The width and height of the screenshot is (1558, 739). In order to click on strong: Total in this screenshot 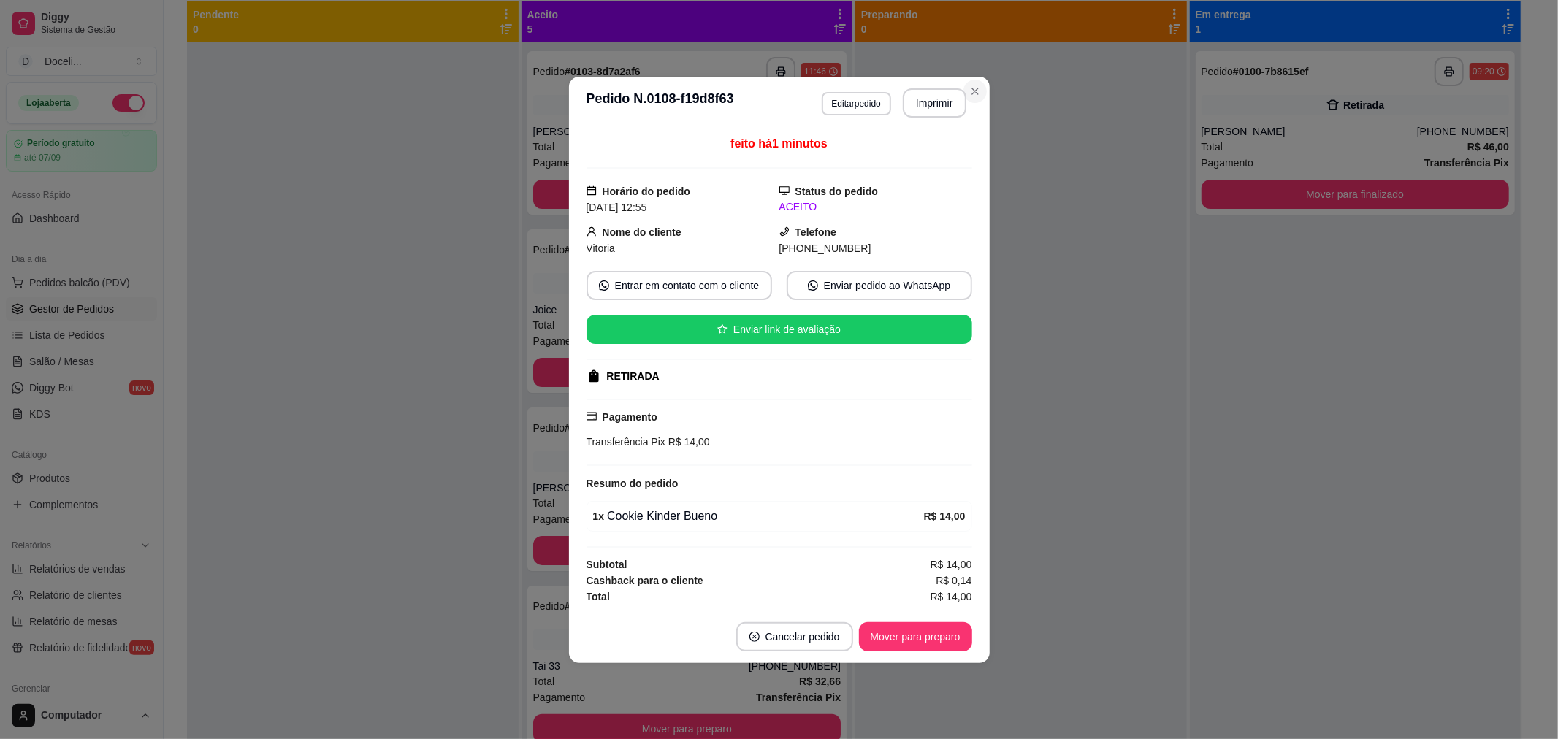, I will do `click(598, 597)`.